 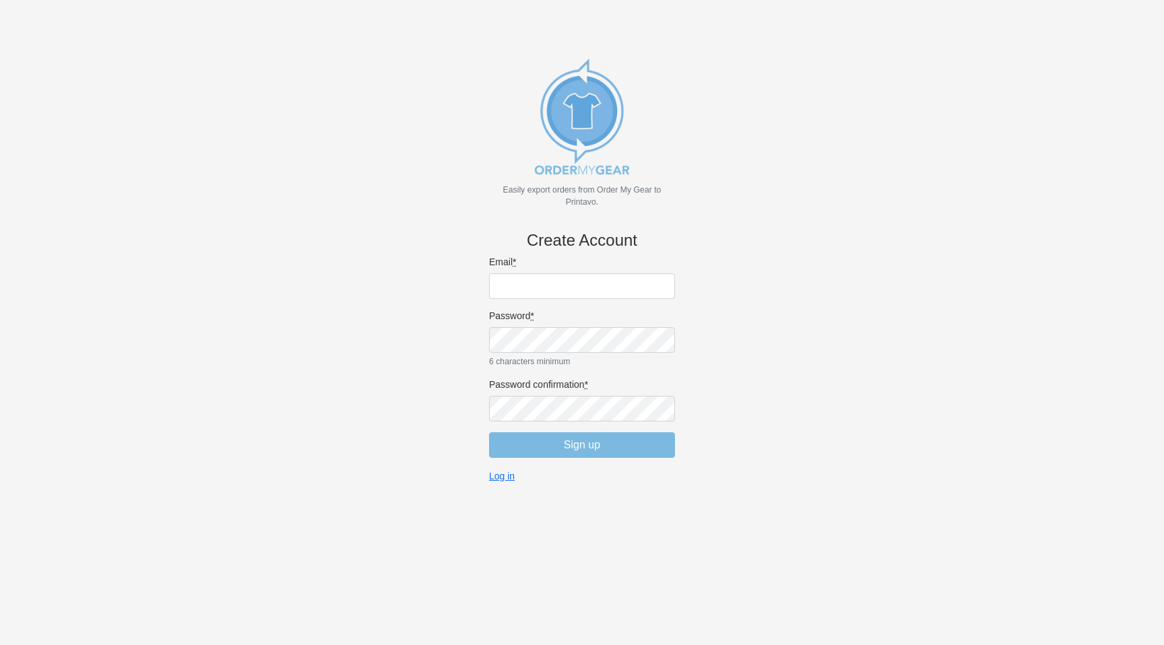 I want to click on h4: Create Account, so click(x=582, y=240).